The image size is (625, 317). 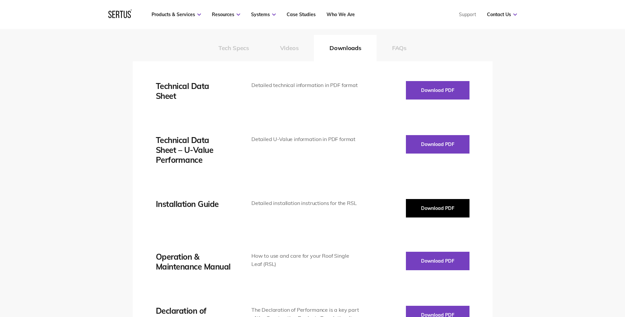 I want to click on a: Products & Services, so click(x=176, y=14).